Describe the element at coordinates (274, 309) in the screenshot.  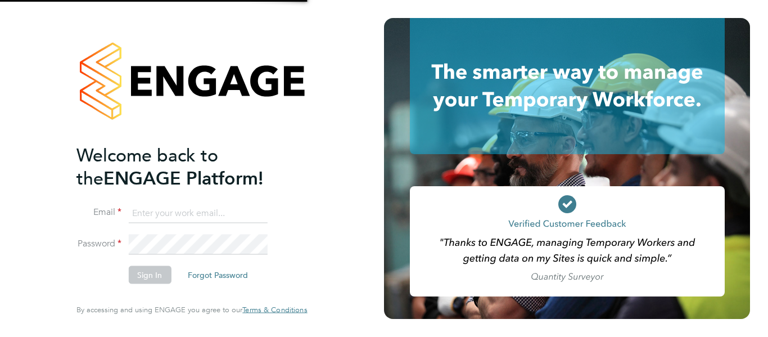
I see `span: Terms & Conditions` at that location.